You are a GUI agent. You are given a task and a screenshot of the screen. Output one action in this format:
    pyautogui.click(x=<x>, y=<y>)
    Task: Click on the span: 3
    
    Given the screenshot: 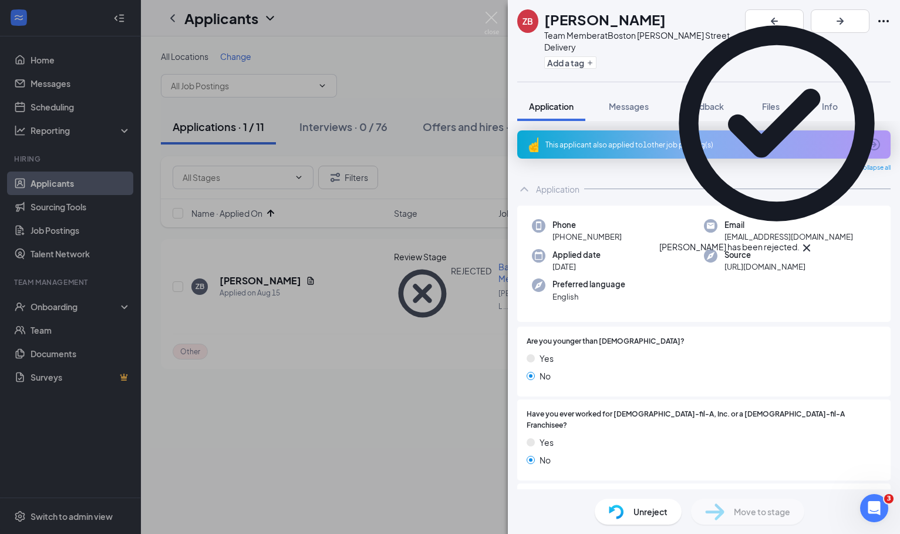 What is the action you would take?
    pyautogui.click(x=889, y=498)
    